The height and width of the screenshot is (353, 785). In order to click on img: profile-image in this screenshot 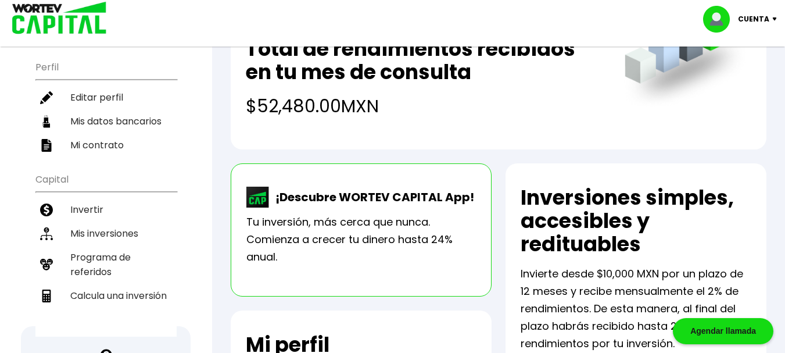, I will do `click(721, 19)`.